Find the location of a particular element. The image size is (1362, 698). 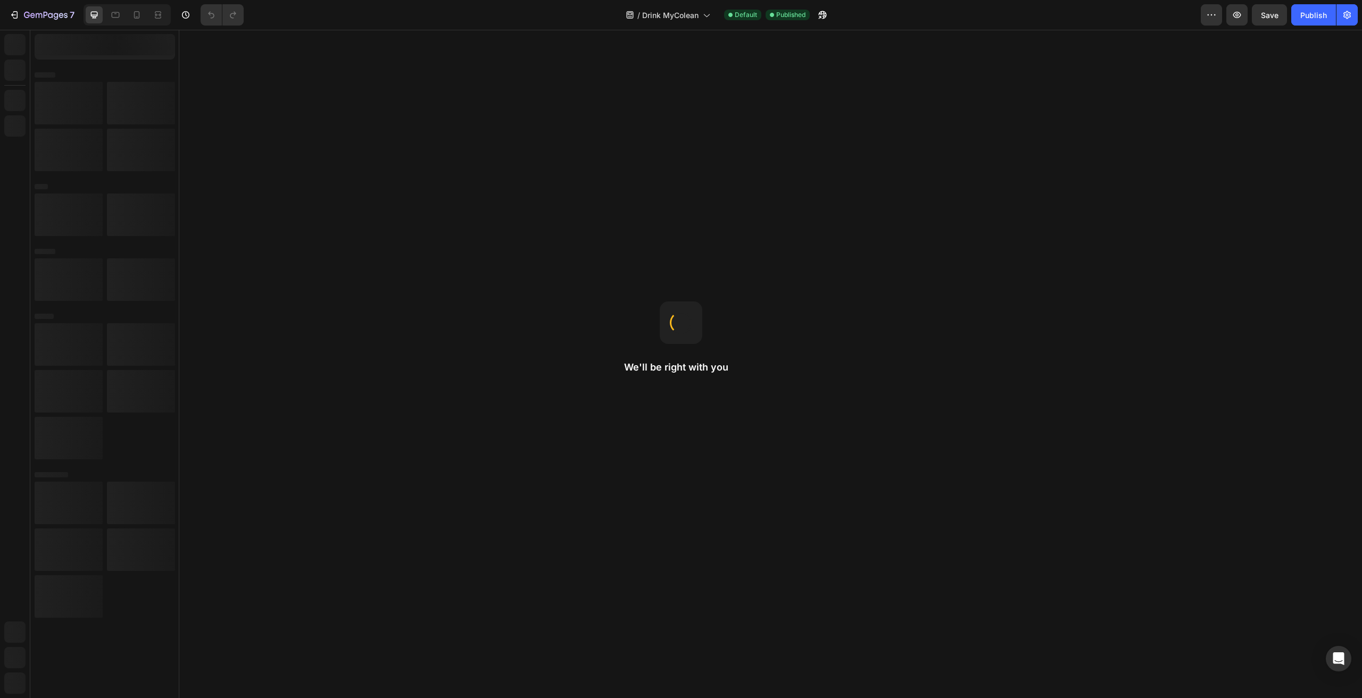

div: Open Intercom Messenger is located at coordinates (1338, 659).